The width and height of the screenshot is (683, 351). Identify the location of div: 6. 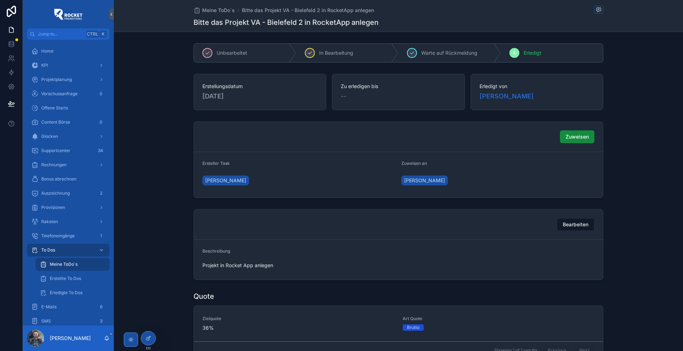
(101, 307).